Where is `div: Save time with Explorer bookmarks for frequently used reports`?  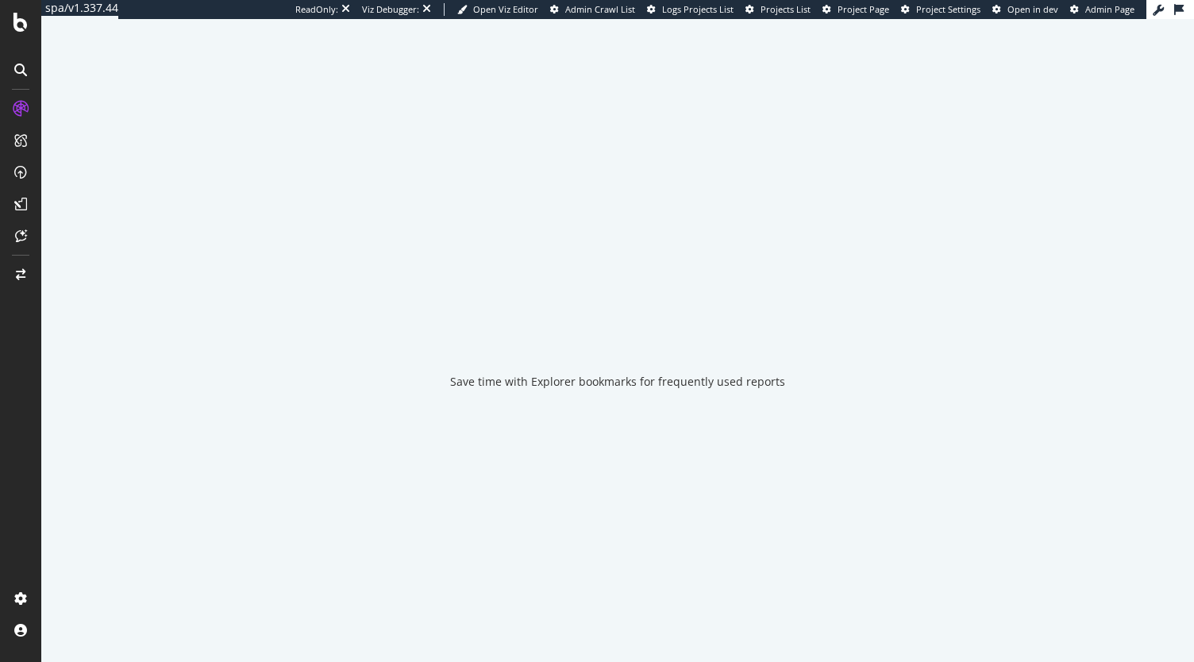 div: Save time with Explorer bookmarks for frequently used reports is located at coordinates (618, 382).